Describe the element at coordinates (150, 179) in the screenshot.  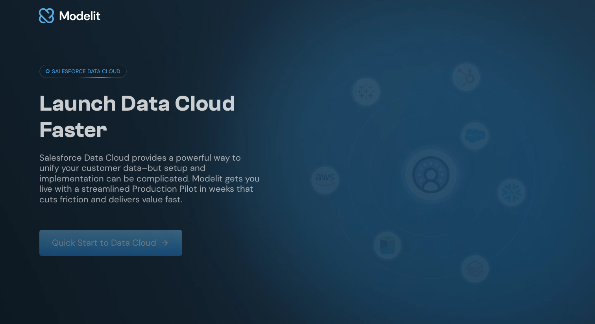
I see `p: Salesforce Data Cloud provides a powerful way to unify your customer data–but setup and implement...` at that location.